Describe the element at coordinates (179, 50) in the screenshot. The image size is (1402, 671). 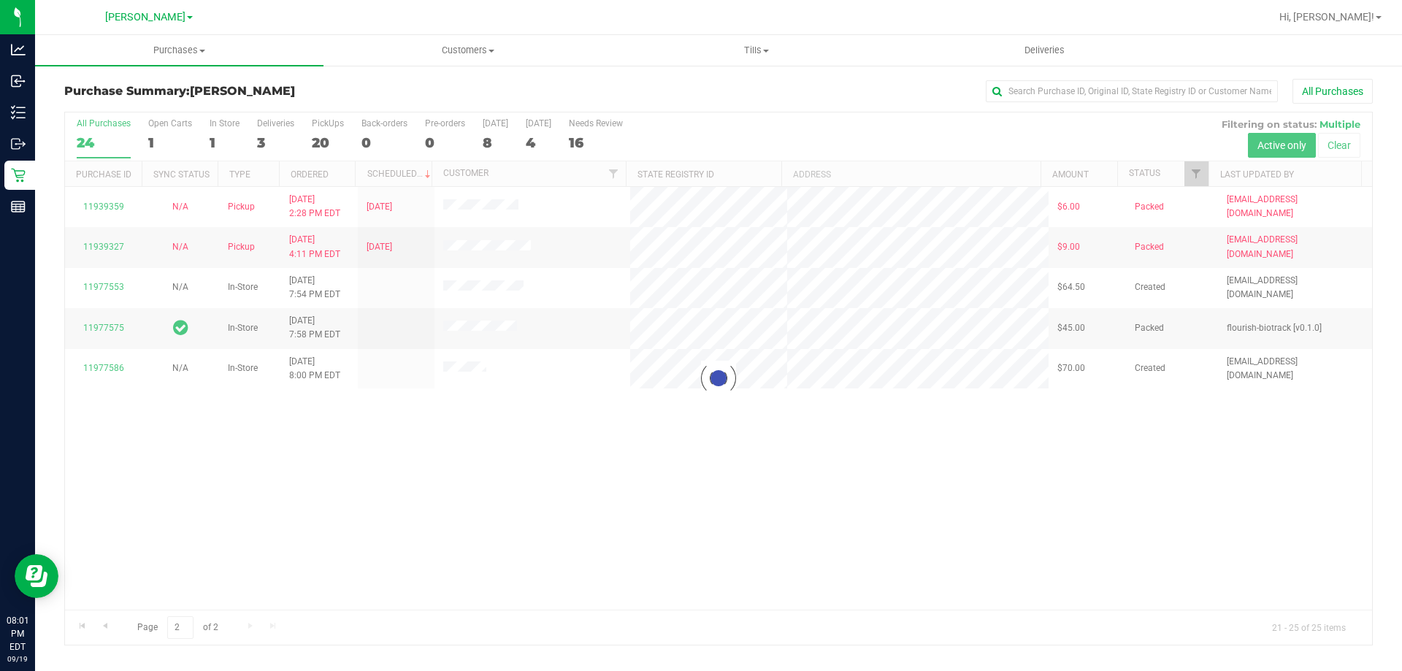
I see `span: Purchases` at that location.